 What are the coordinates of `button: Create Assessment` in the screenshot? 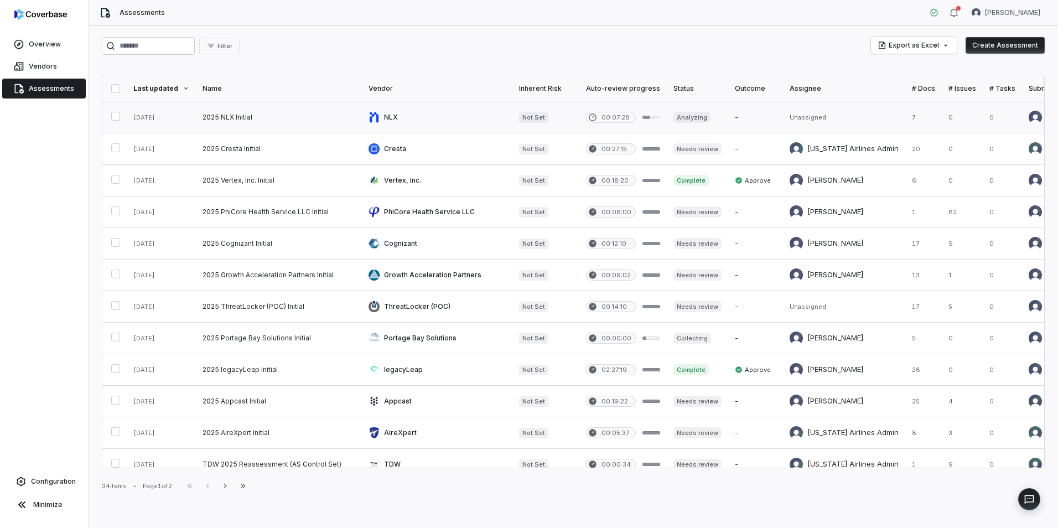 It's located at (1005, 45).